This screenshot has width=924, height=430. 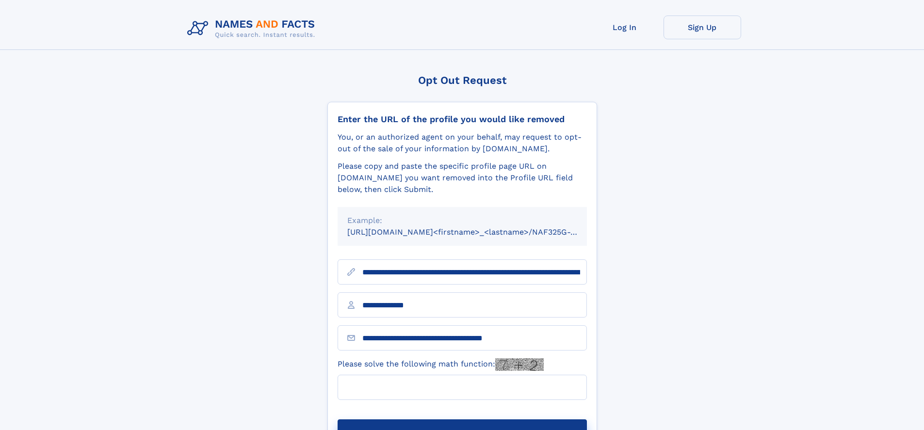 I want to click on a: Log In, so click(x=625, y=27).